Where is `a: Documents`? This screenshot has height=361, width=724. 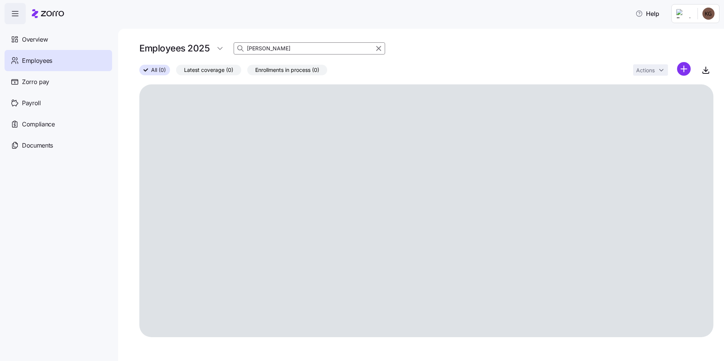
a: Documents is located at coordinates (58, 145).